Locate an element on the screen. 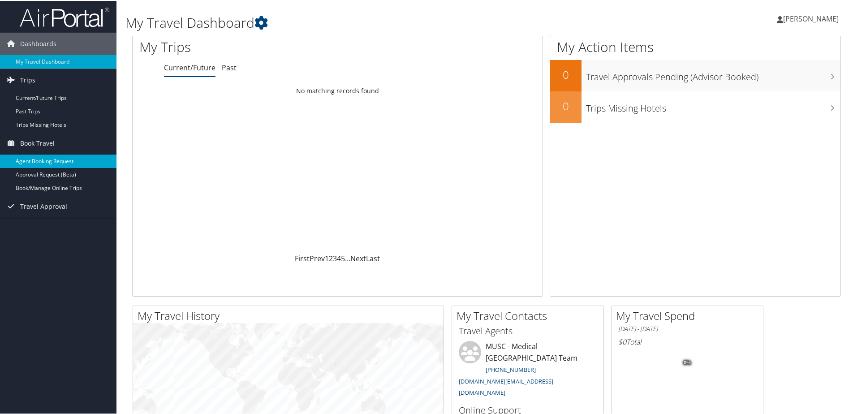 The height and width of the screenshot is (414, 853). a: 5 is located at coordinates (343, 258).